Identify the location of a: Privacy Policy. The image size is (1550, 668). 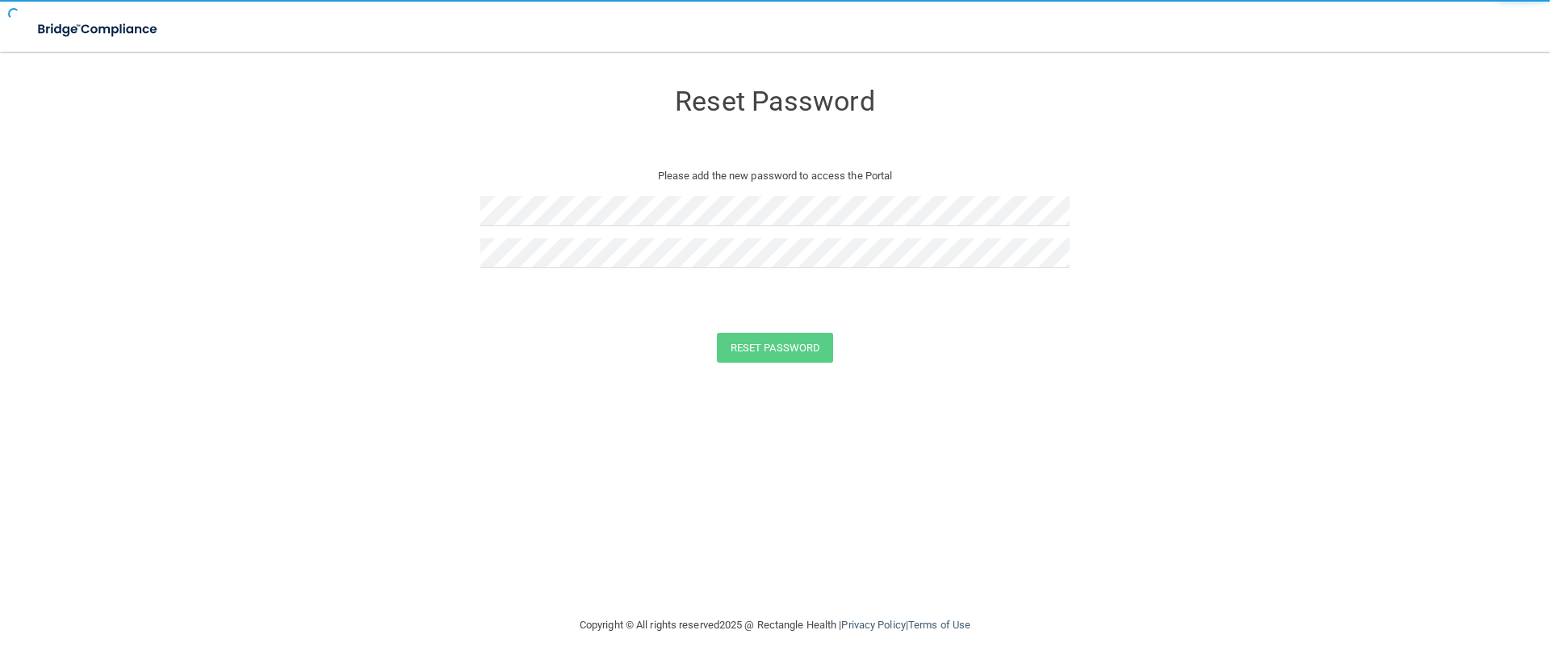
(873, 624).